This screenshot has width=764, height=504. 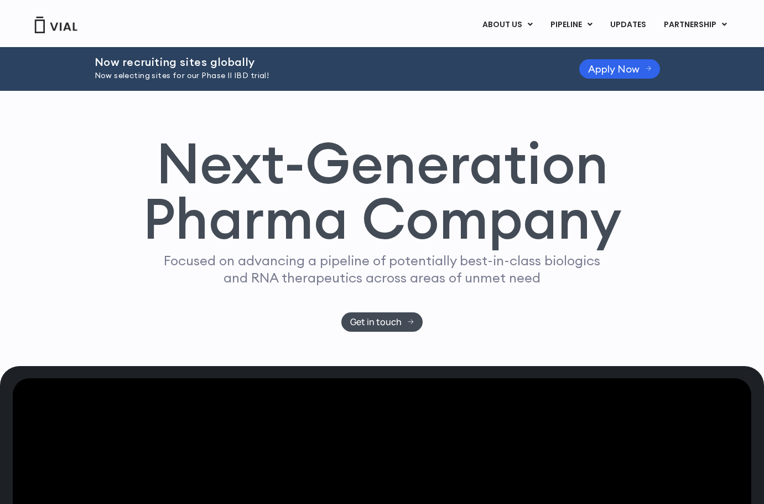 What do you see at coordinates (571, 25) in the screenshot?
I see `a: PIPELINEMenu Toggle` at bounding box center [571, 25].